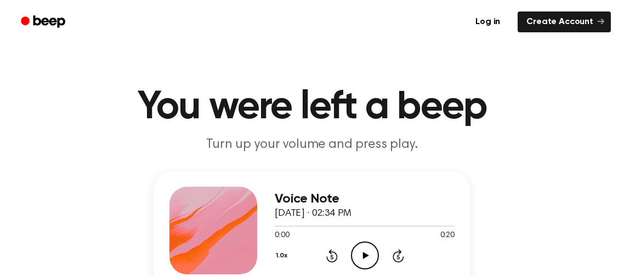 The height and width of the screenshot is (276, 624). What do you see at coordinates (312, 107) in the screenshot?
I see `h1: You were left a beep` at bounding box center [312, 107].